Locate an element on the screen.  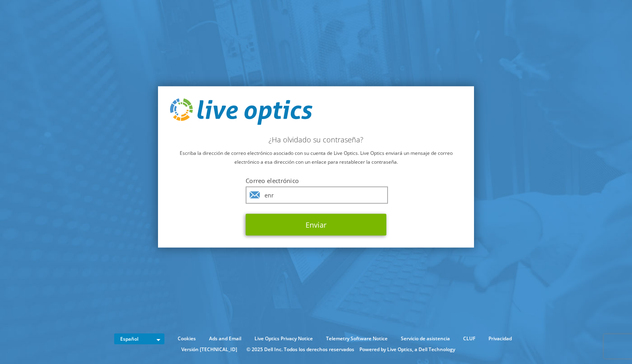
label: Correo electrónico is located at coordinates (316, 180).